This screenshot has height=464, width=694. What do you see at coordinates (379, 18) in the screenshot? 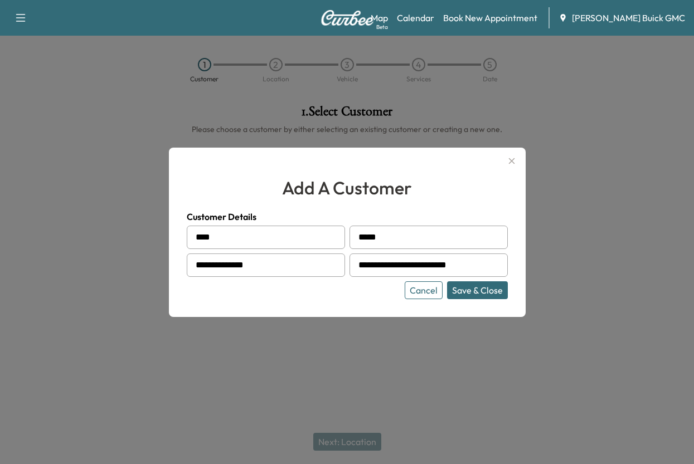
I see `a: MapBeta` at bounding box center [379, 18].